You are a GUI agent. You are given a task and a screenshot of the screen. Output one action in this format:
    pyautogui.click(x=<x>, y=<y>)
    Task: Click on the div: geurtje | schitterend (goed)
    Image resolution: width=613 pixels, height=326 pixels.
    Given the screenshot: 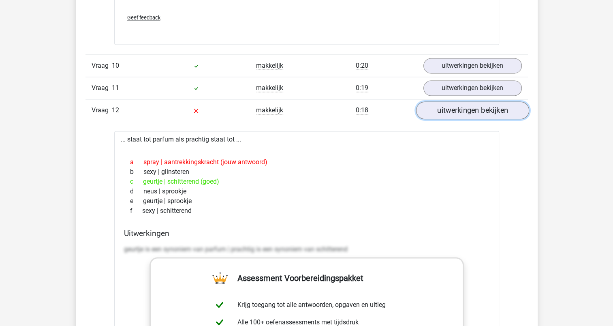 What is the action you would take?
    pyautogui.click(x=307, y=182)
    